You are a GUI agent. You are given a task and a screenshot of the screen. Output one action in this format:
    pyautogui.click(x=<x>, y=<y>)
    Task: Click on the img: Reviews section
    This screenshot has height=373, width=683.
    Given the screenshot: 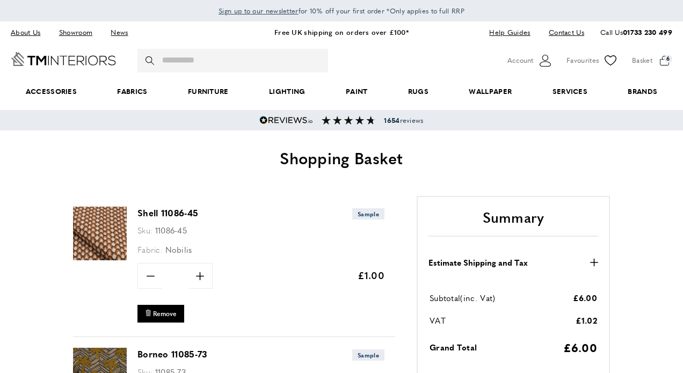 What is the action you would take?
    pyautogui.click(x=349, y=120)
    